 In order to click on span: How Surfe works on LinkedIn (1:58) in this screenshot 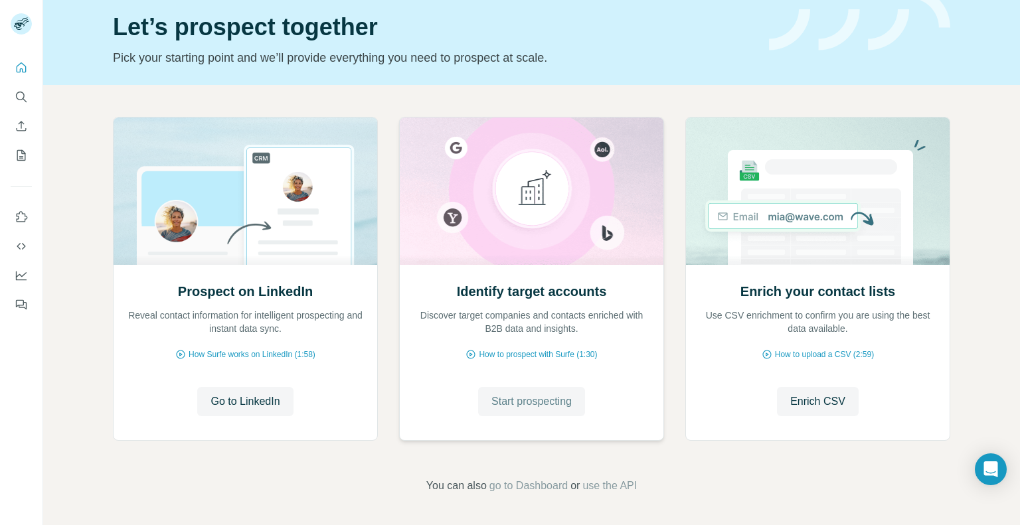, I will do `click(252, 355)`.